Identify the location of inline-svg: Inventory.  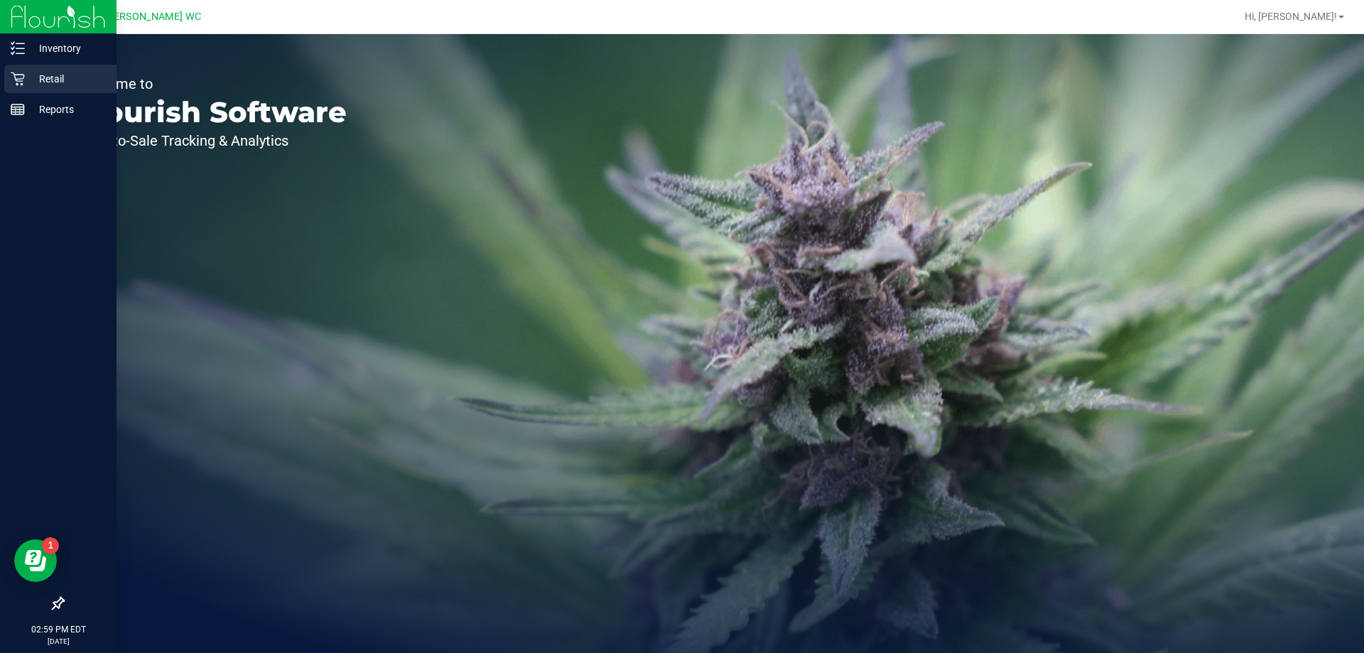
(18, 48).